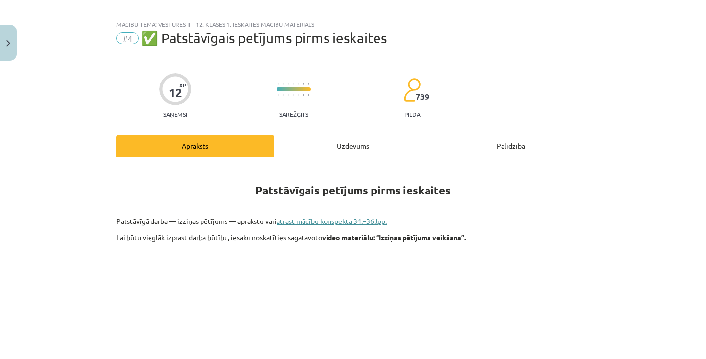 The image size is (706, 359). What do you see at coordinates (353, 237) in the screenshot?
I see `p: Lai būtu vieglāk izprast darba būtību, iesaku noskatīties sagatavoto` at bounding box center [353, 237].